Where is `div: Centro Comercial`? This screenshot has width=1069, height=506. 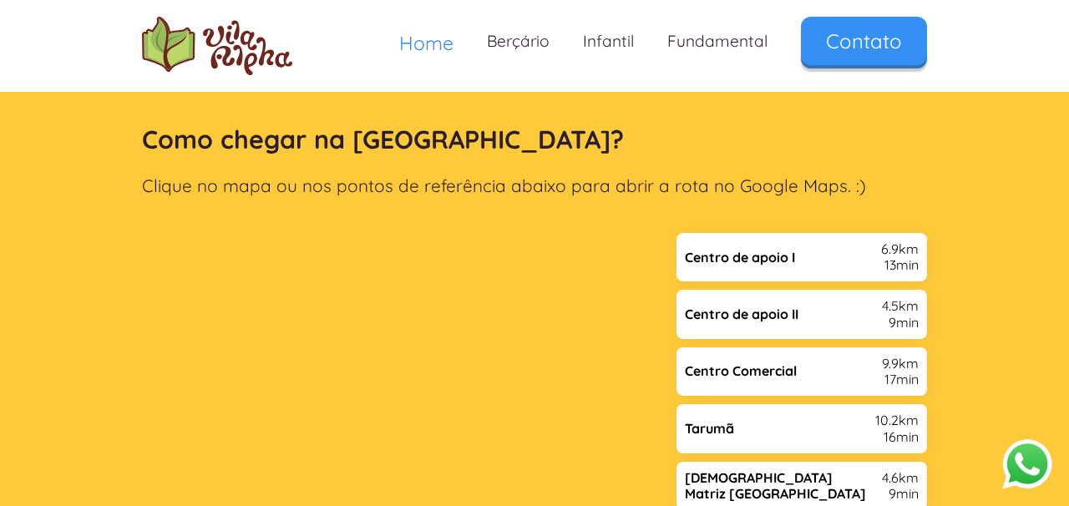
div: Centro Comercial is located at coordinates (741, 371).